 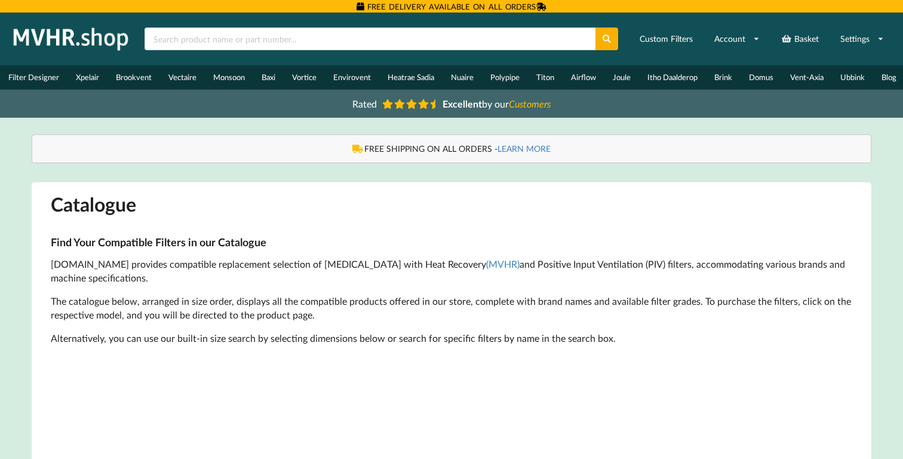 What do you see at coordinates (71, 39) in the screenshot?
I see `img: mvhr.shop.png` at bounding box center [71, 39].